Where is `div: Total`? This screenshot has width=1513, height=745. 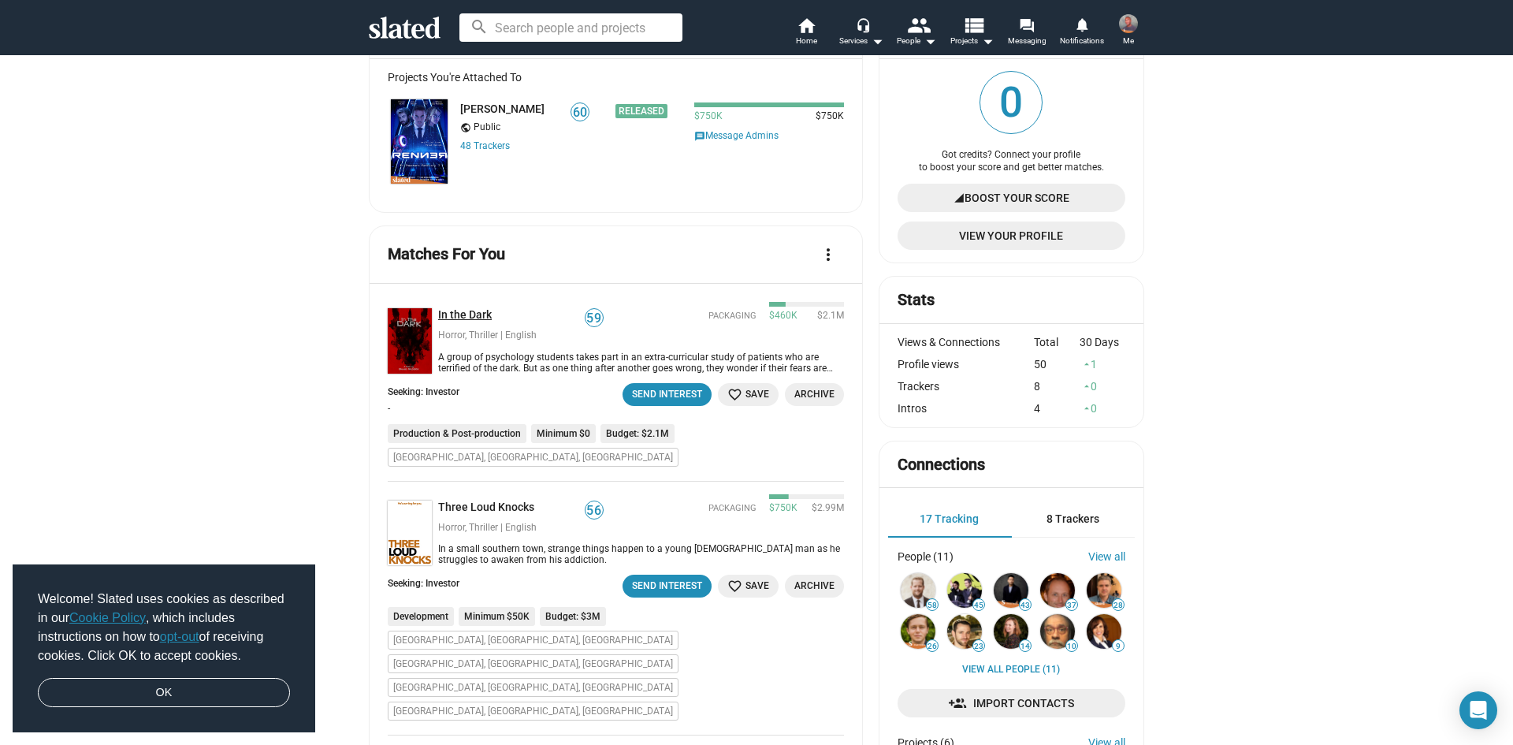 div: Total is located at coordinates (1057, 342).